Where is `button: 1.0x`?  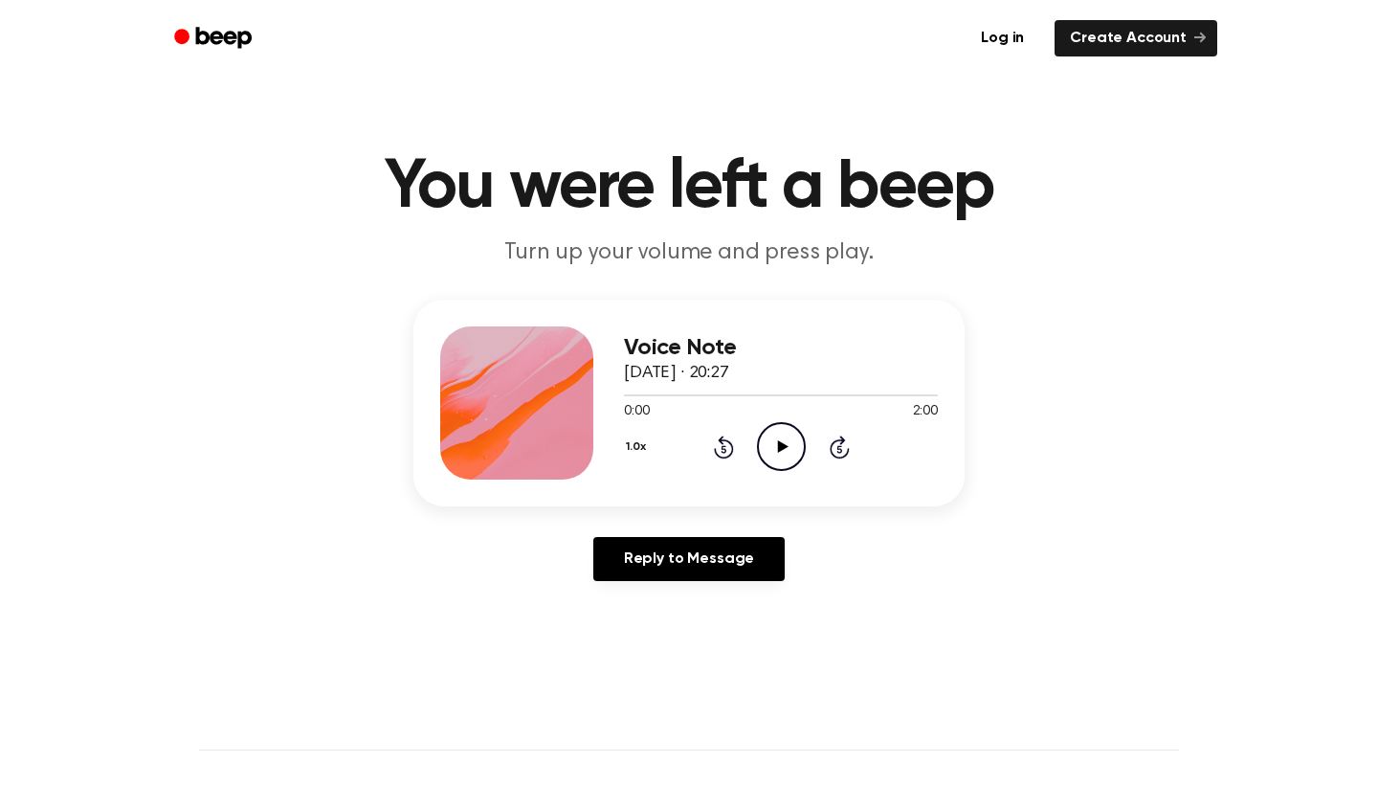 button: 1.0x is located at coordinates (638, 447).